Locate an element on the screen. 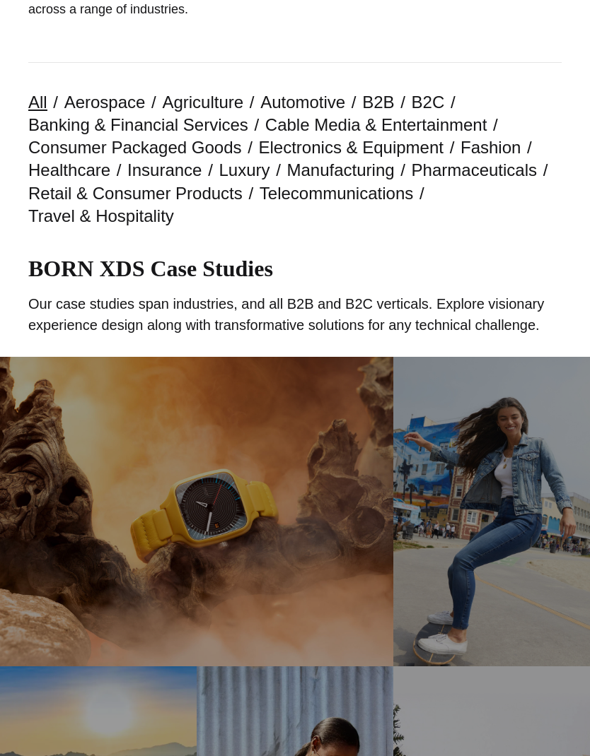 Image resolution: width=590 pixels, height=756 pixels. a: Automotive is located at coordinates (303, 102).